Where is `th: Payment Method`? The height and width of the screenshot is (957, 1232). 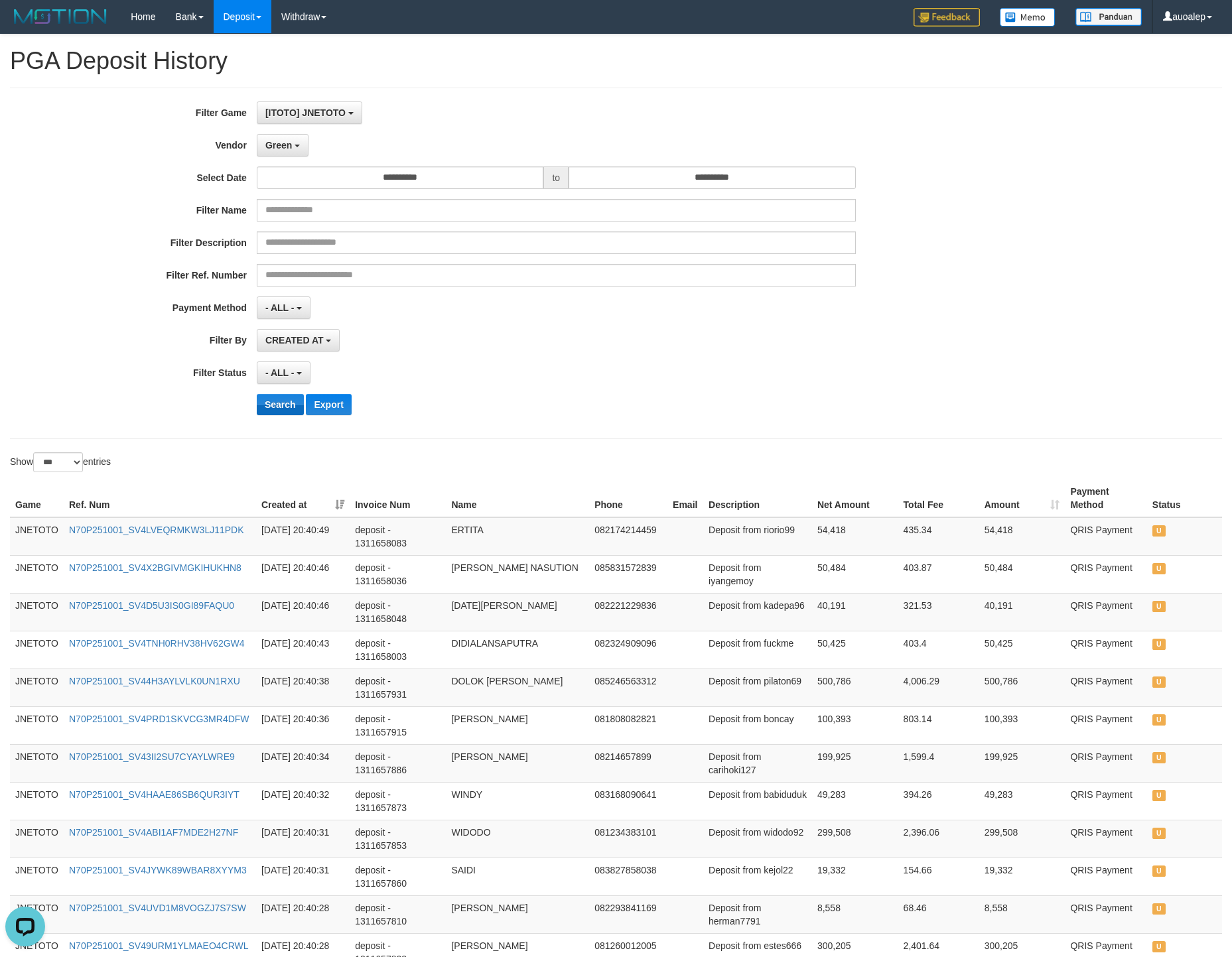
th: Payment Method is located at coordinates (1105, 498).